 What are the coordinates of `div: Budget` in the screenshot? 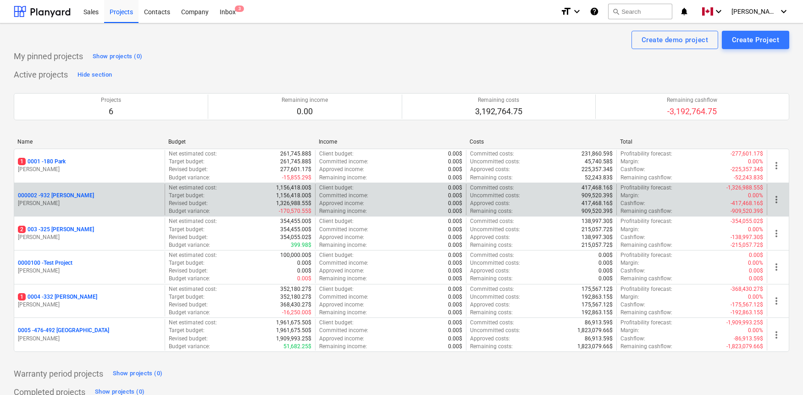 It's located at (240, 142).